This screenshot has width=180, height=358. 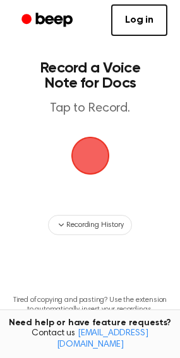 I want to click on p: Tap to Record., so click(x=90, y=108).